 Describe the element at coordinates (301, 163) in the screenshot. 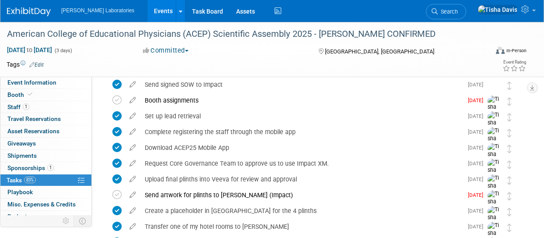

I see `div: Request Core Governance Team to approve us to use Impact XM.` at that location.